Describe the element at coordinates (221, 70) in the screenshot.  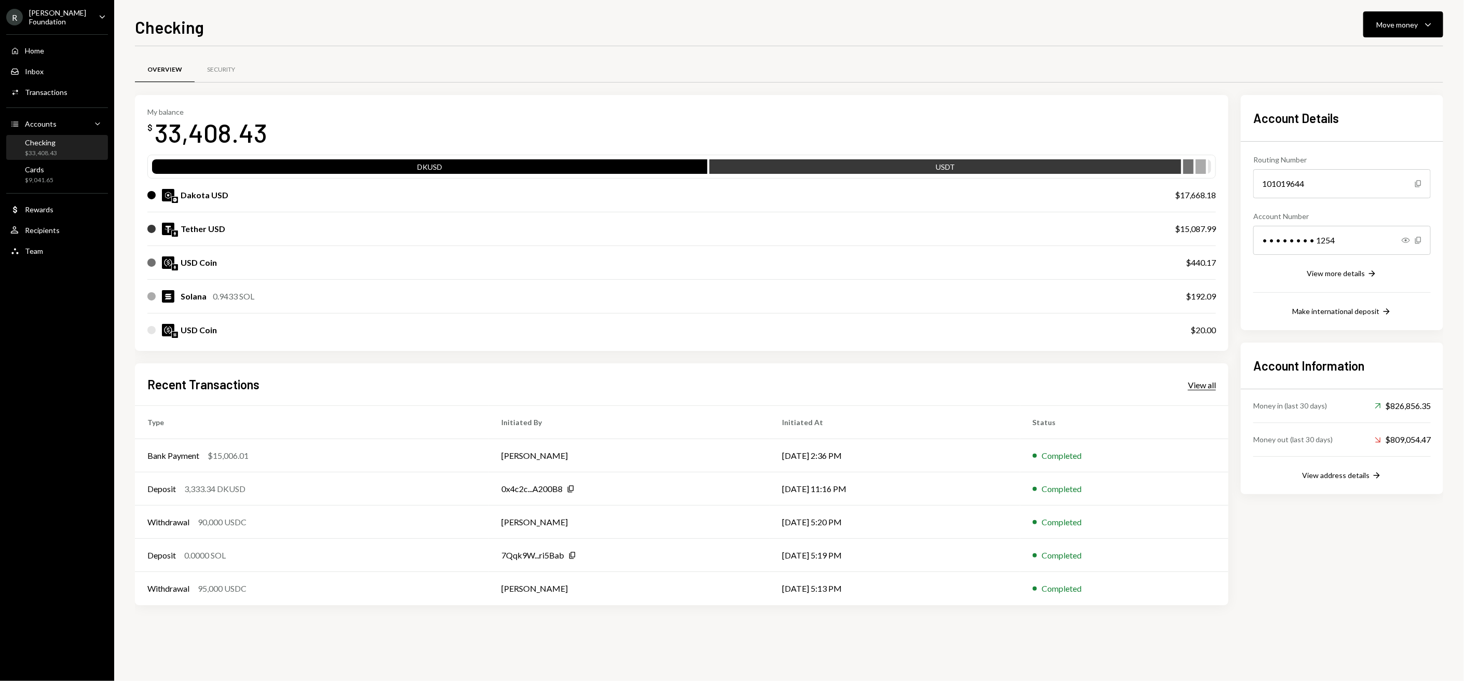
I see `a: Security` at that location.